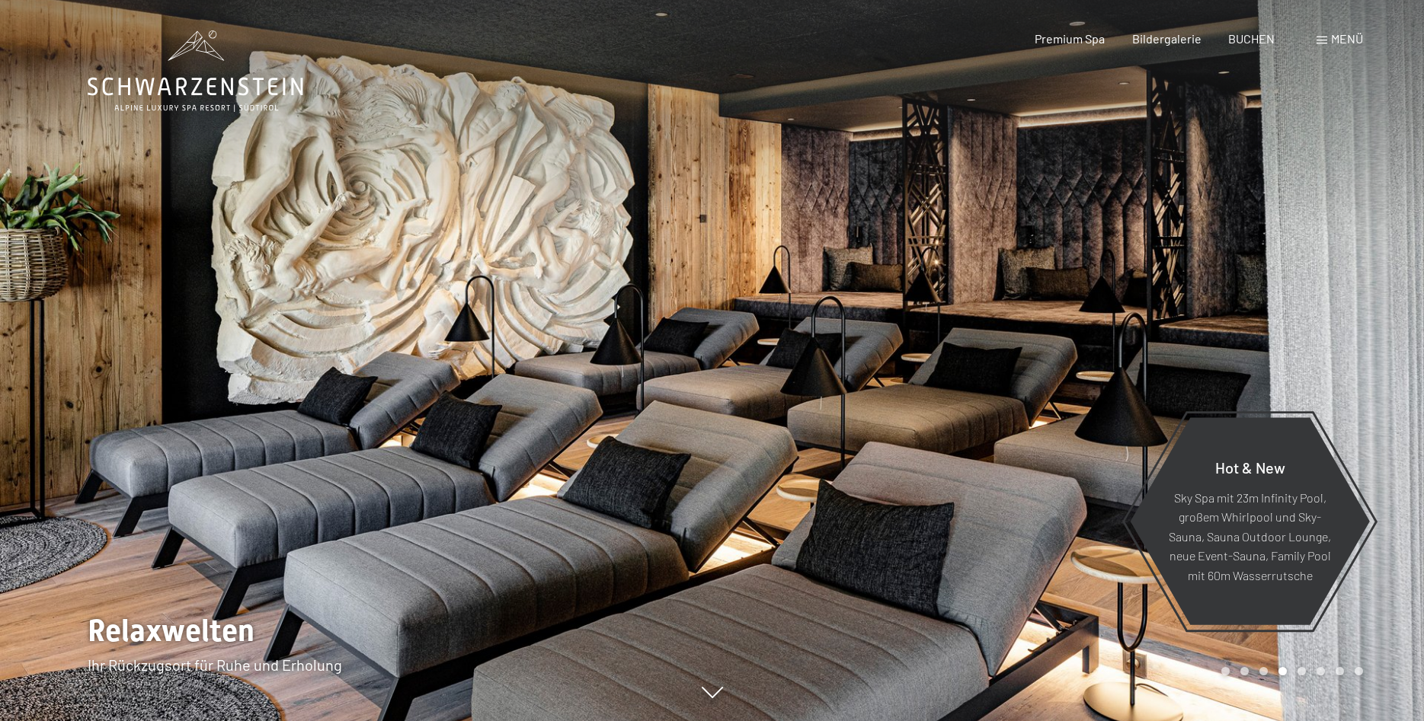  Describe the element at coordinates (1069, 38) in the screenshot. I see `a: Premium Spa` at that location.